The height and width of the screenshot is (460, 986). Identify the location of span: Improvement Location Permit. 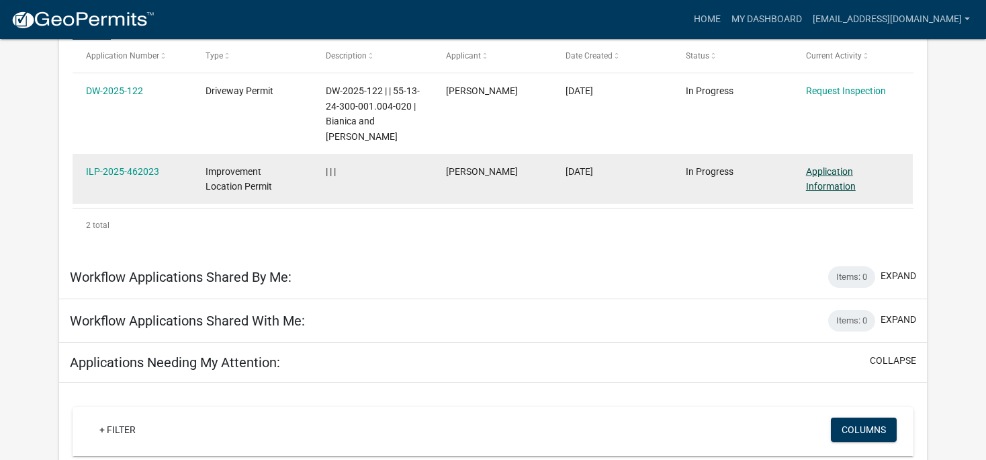
(239, 179).